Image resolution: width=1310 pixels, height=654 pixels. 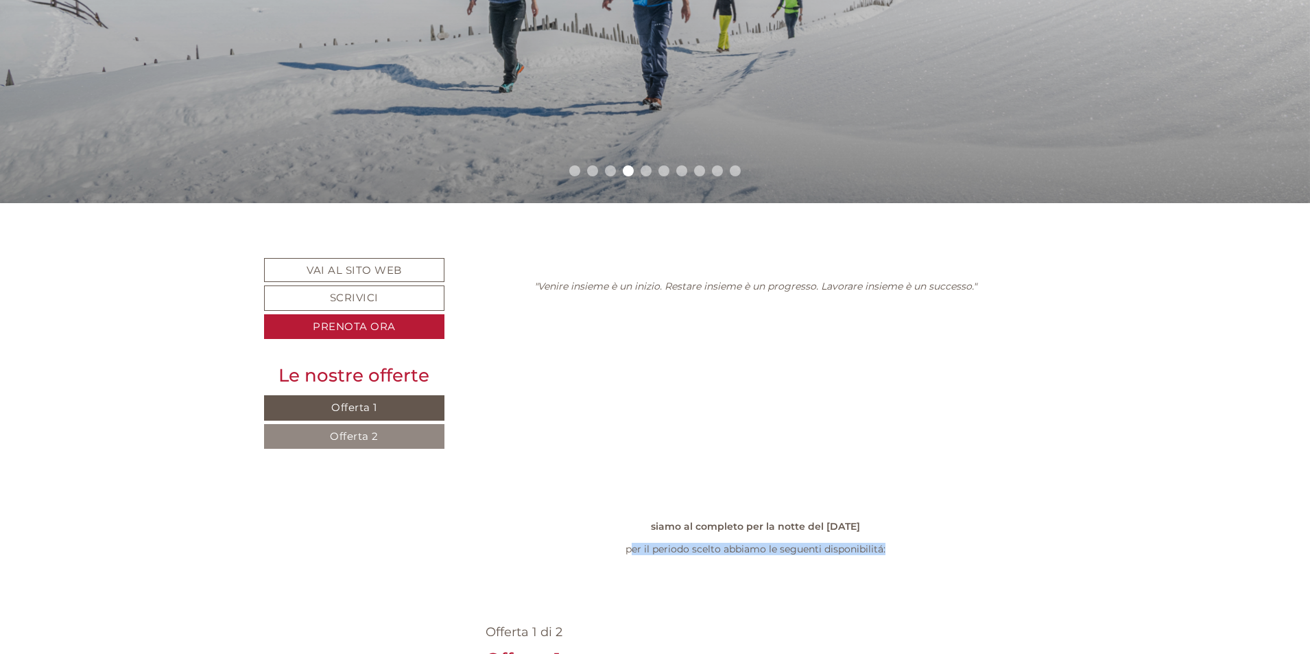 What do you see at coordinates (756, 538) in the screenshot?
I see `p: per il periodo scelto abbiamo le seguenti disponibilitá:` at bounding box center [756, 538].